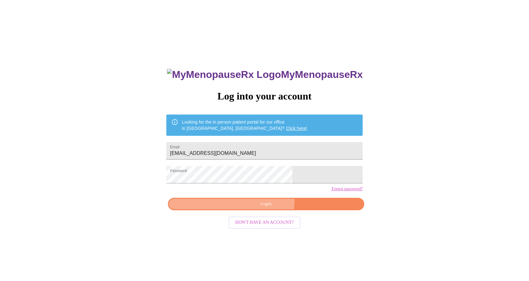 The image size is (529, 281). I want to click on a: Click here!, so click(297, 128).